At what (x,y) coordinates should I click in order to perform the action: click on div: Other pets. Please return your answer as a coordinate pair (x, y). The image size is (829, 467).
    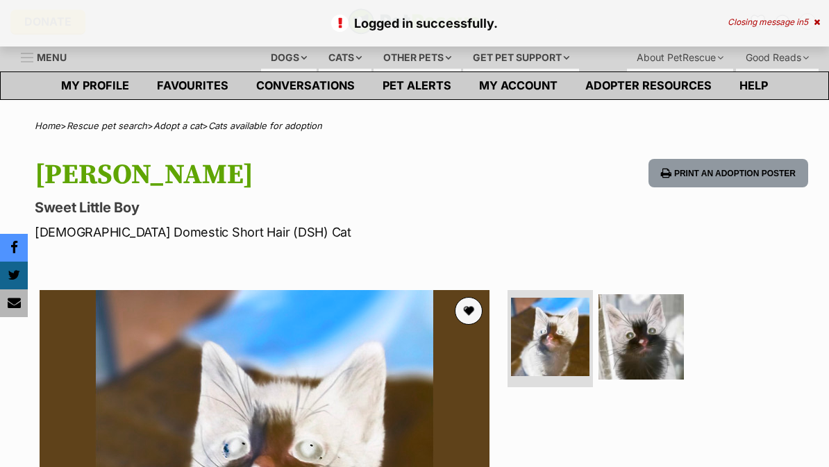
    Looking at the image, I should click on (417, 58).